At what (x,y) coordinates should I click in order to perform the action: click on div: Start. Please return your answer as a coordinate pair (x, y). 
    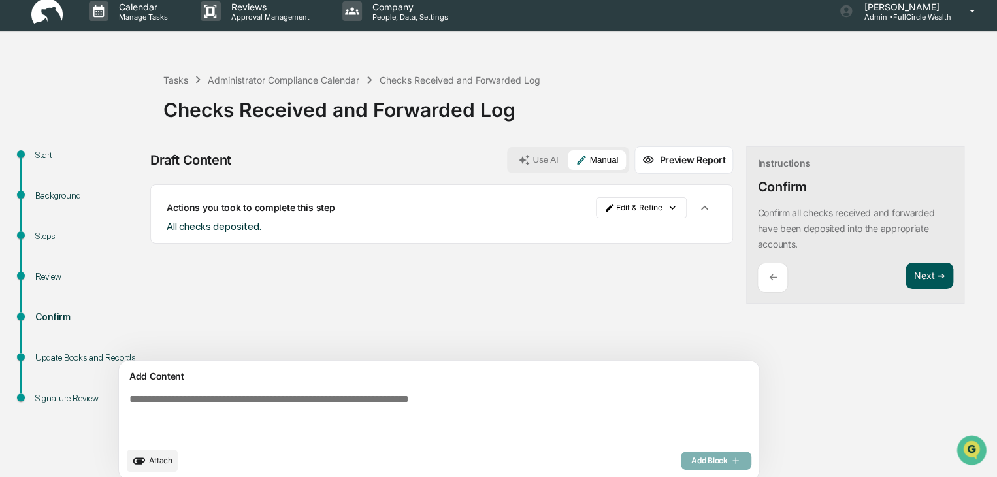
    Looking at the image, I should click on (89, 155).